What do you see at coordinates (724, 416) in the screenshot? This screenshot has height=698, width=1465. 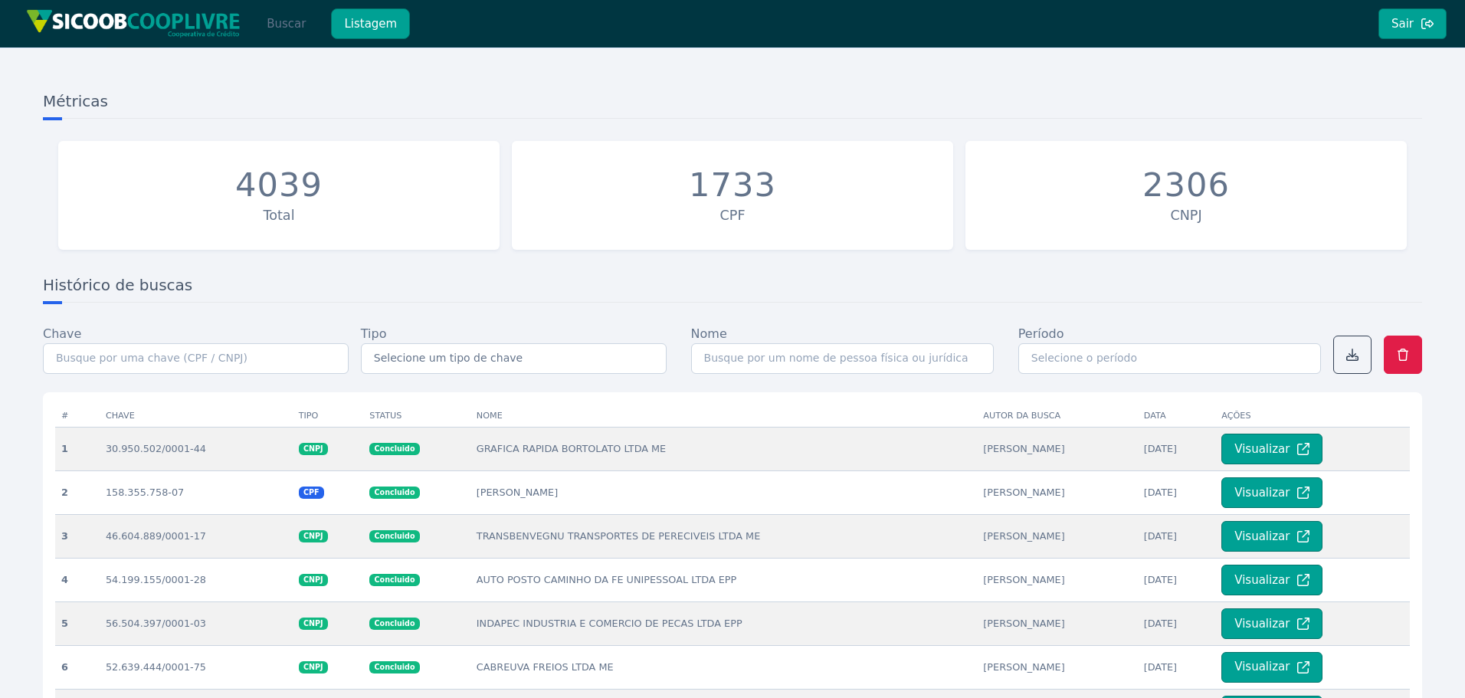 I see `th: Nome` at bounding box center [724, 416].